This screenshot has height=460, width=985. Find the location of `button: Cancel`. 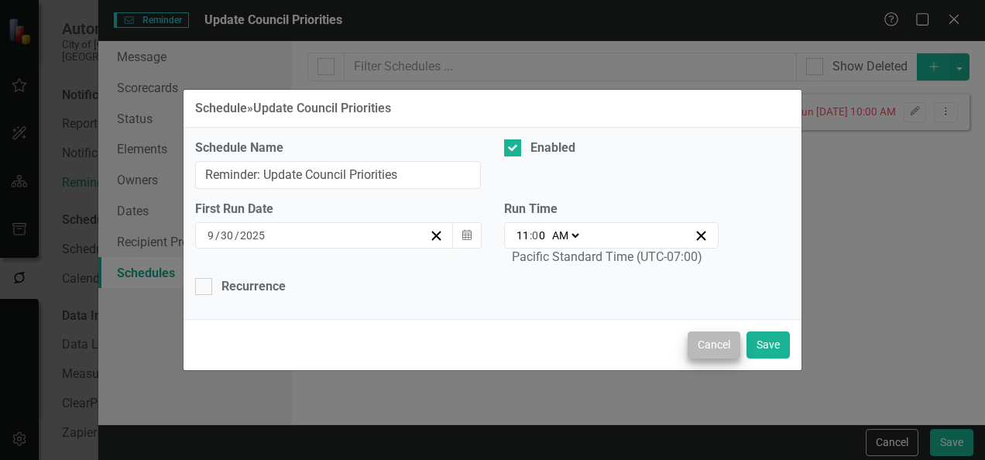

button: Cancel is located at coordinates (714, 344).